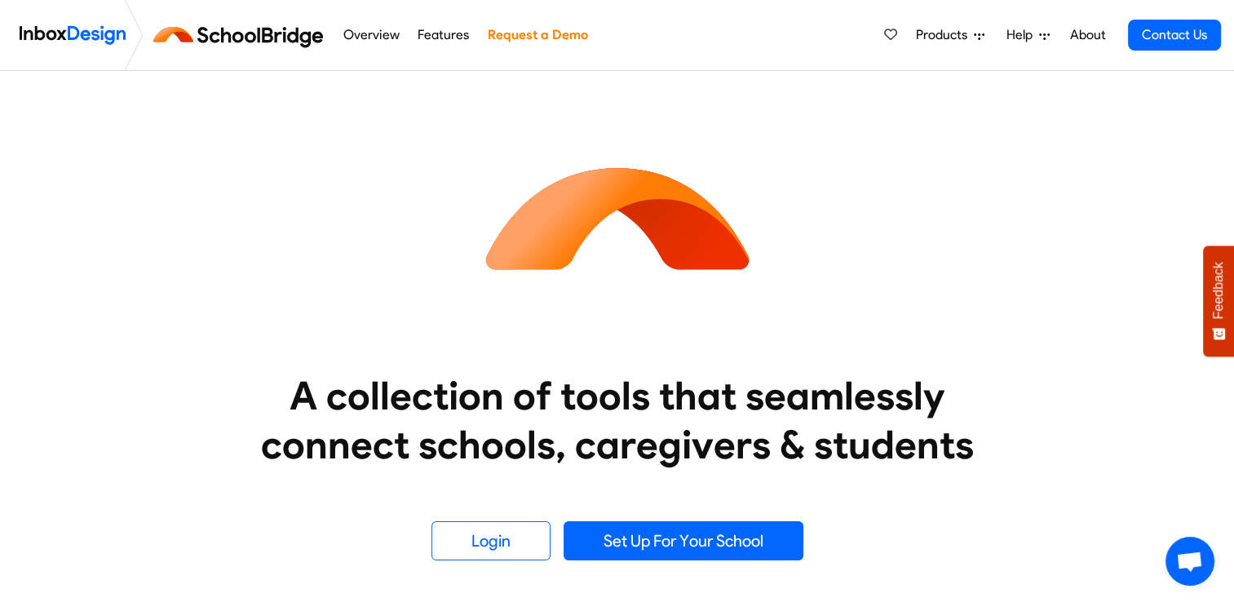  What do you see at coordinates (944, 35) in the screenshot?
I see `span: Products` at bounding box center [944, 35].